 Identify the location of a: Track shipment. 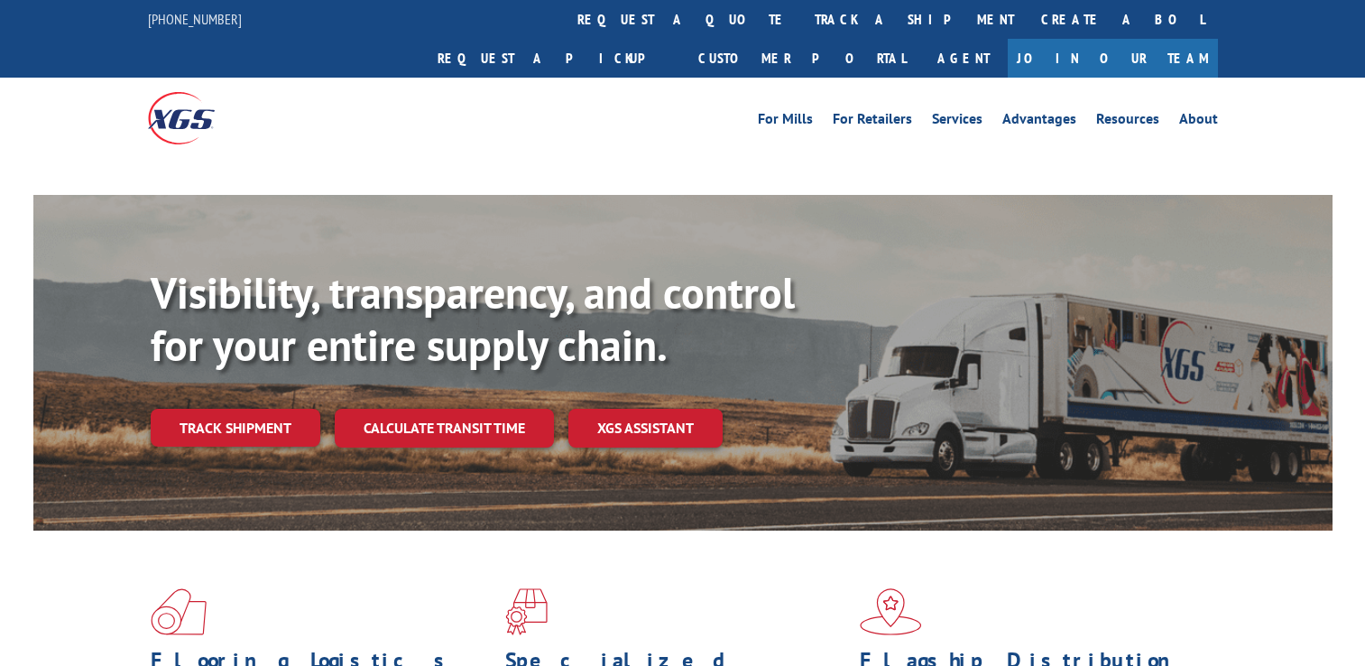
(235, 428).